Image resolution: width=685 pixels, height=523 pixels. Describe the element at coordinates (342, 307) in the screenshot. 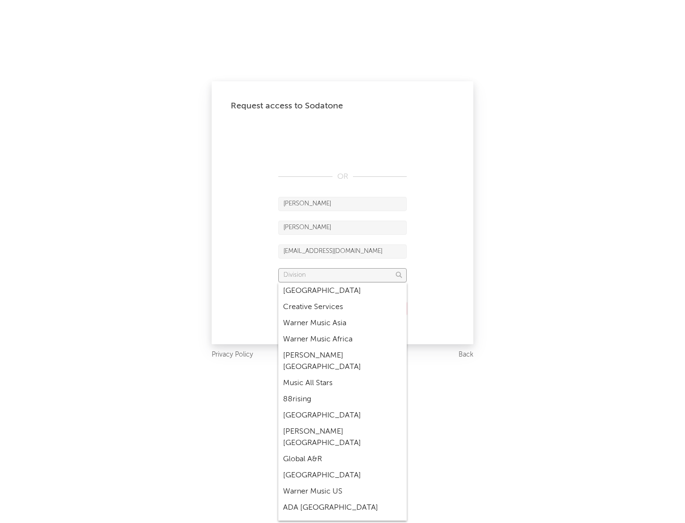

I see `div: Creative Services` at that location.